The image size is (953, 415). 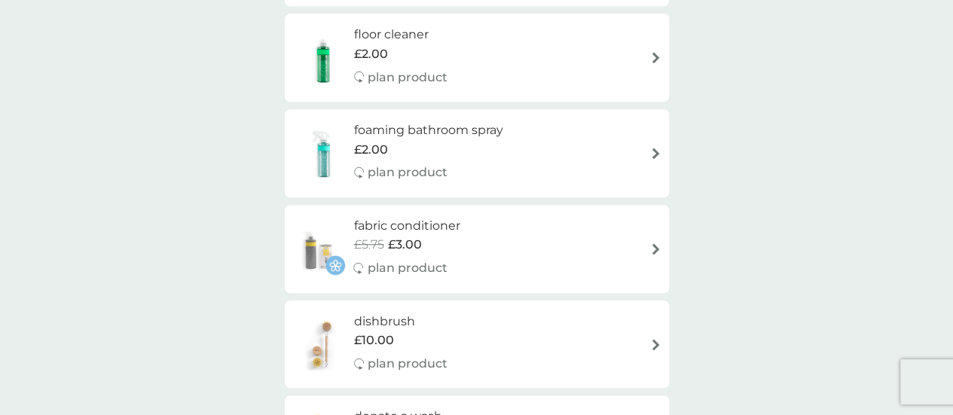 What do you see at coordinates (323, 344) in the screenshot?
I see `img: dishbrush` at bounding box center [323, 344].